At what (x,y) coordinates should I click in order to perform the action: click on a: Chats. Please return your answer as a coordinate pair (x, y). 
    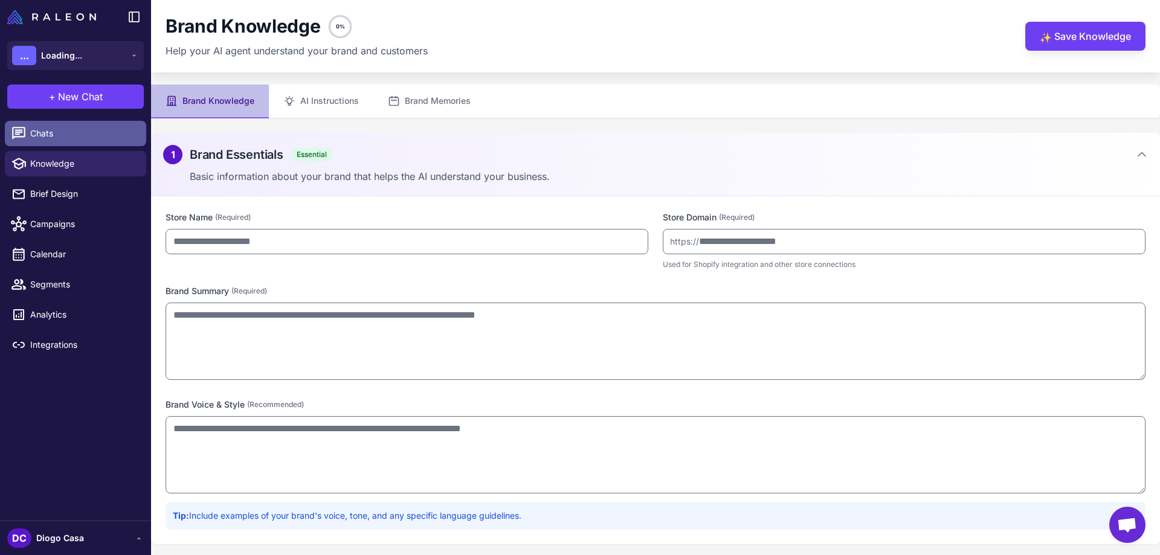
    Looking at the image, I should click on (76, 134).